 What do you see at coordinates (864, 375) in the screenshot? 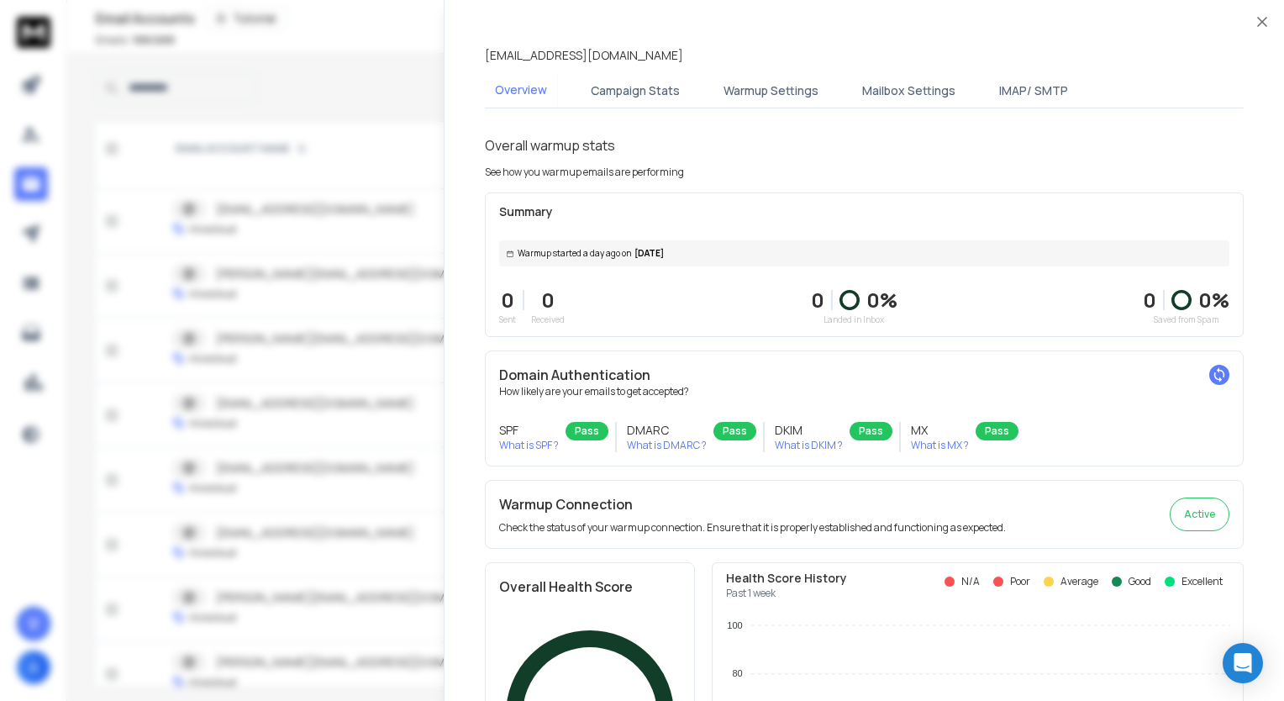
I see `h2: Domain Authentication` at bounding box center [864, 375].